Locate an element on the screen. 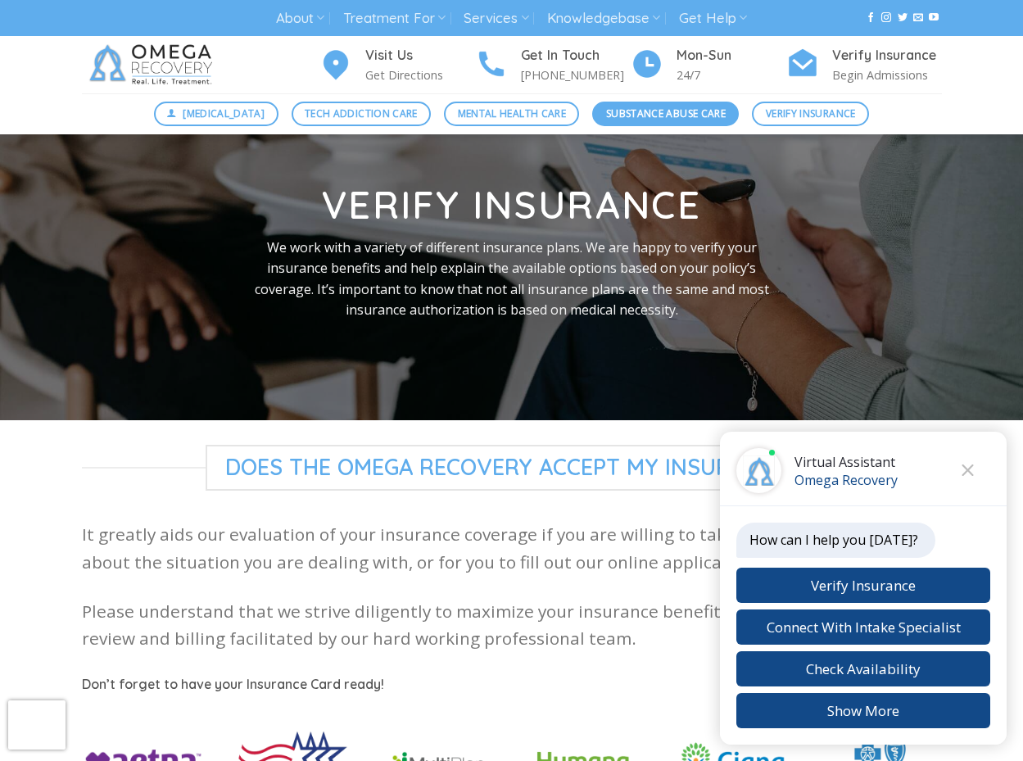 This screenshot has height=761, width=1023. span: Verify Insurance is located at coordinates (811, 113).